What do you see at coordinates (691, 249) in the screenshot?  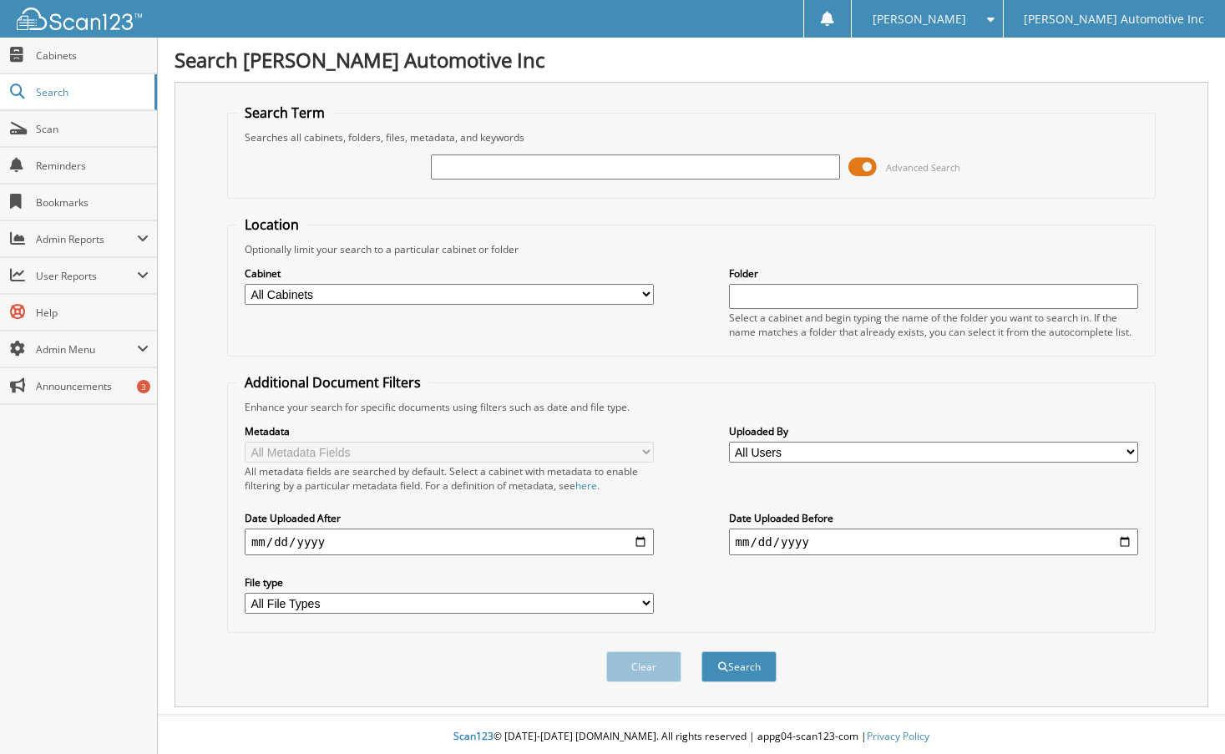 I see `div: Optionally limit your search to a particular cabinet or folder` at bounding box center [691, 249].